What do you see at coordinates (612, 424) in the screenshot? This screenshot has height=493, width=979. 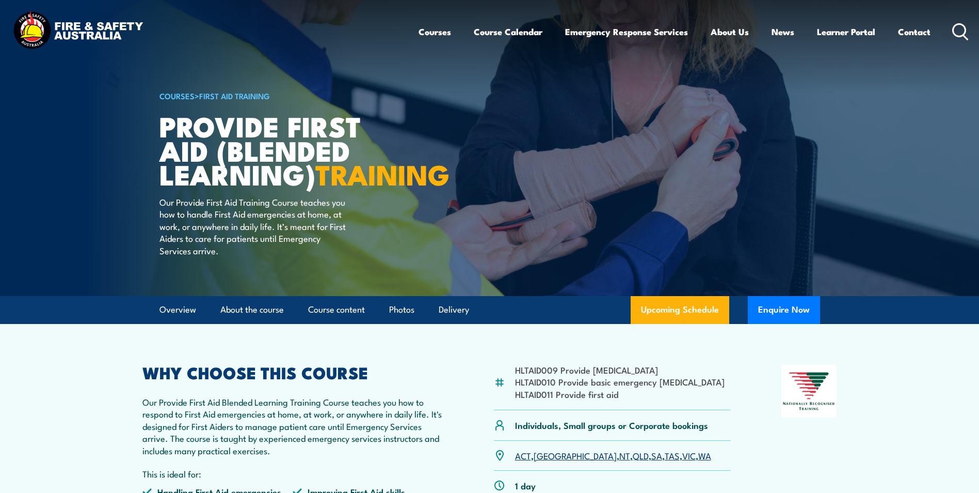 I see `p: Individuals, Small groups or Corporate bookings` at bounding box center [612, 424].